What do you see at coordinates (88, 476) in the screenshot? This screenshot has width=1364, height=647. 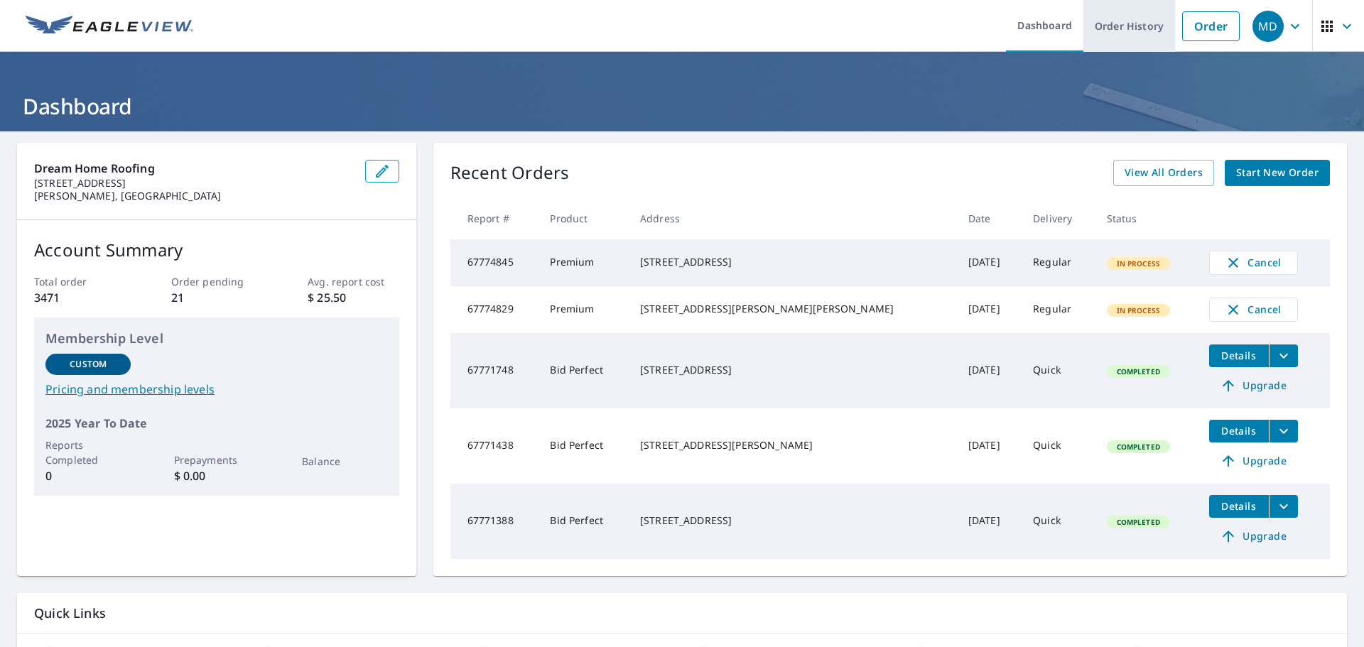 I see `p: 0` at bounding box center [88, 476].